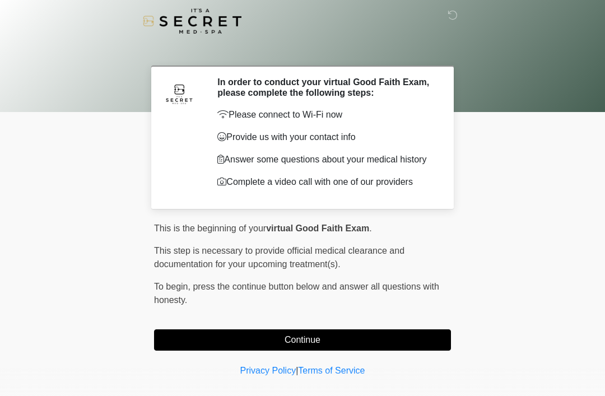 This screenshot has height=396, width=605. What do you see at coordinates (268, 370) in the screenshot?
I see `a: Privacy Policy` at bounding box center [268, 370].